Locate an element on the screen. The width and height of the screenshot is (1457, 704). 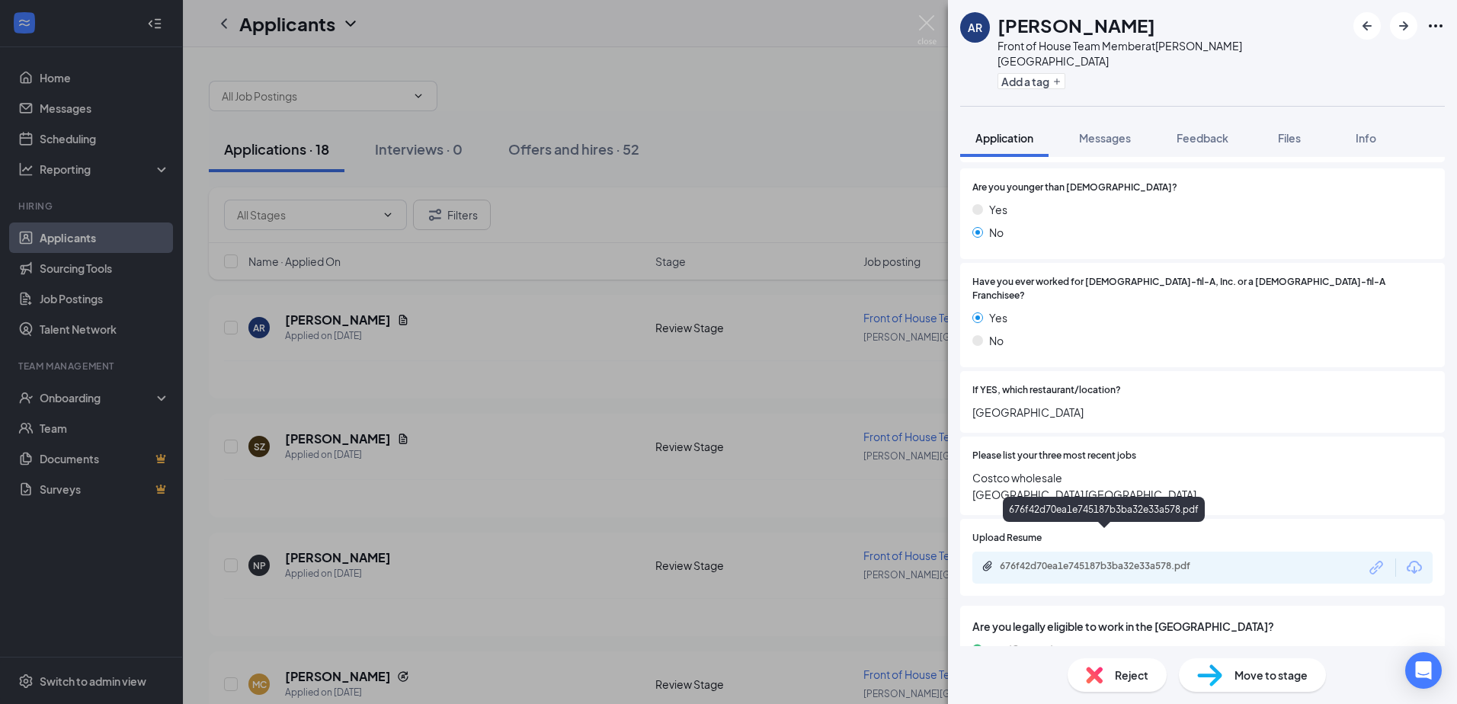
span: Files is located at coordinates (1289, 138).